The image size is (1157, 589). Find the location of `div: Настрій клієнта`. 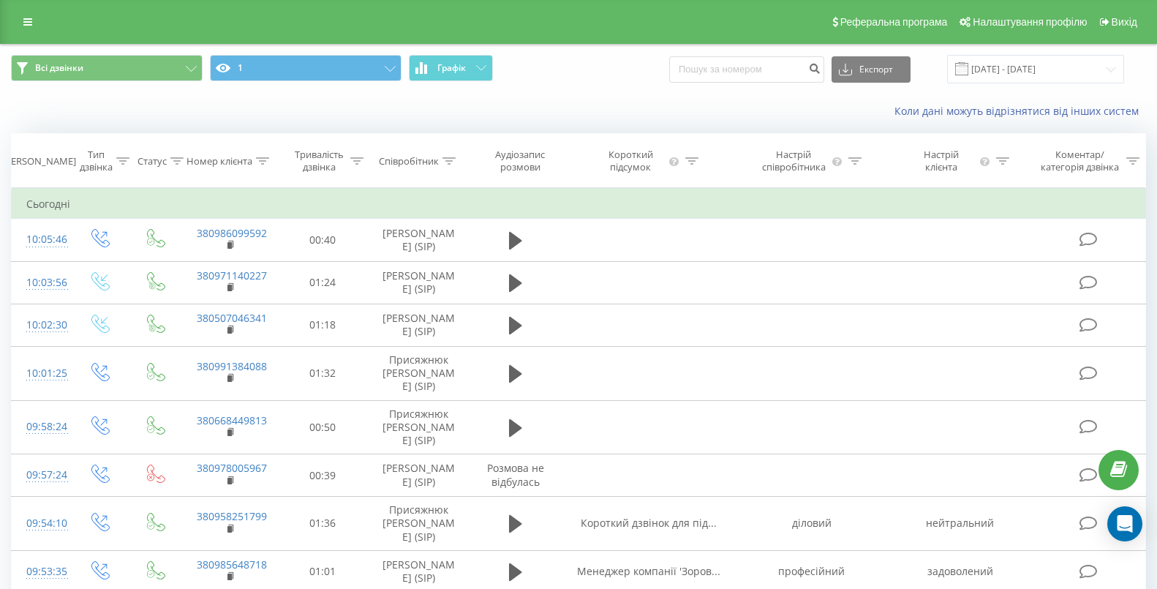

div: Настрій клієнта is located at coordinates (940, 161).